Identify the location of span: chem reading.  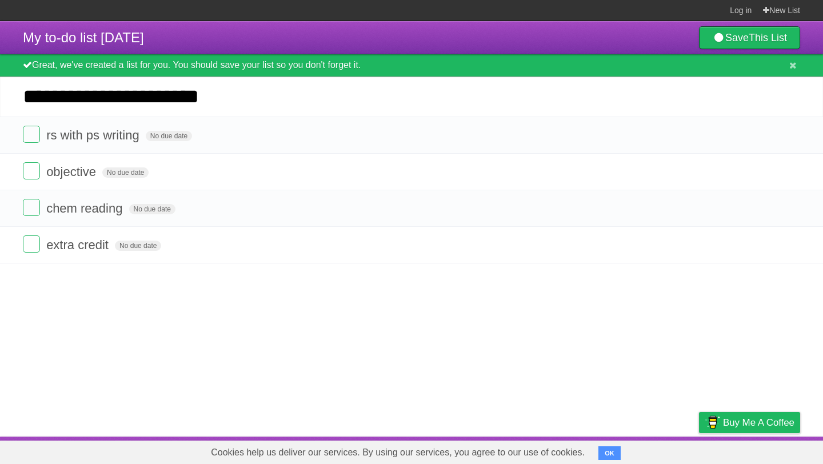
(86, 208).